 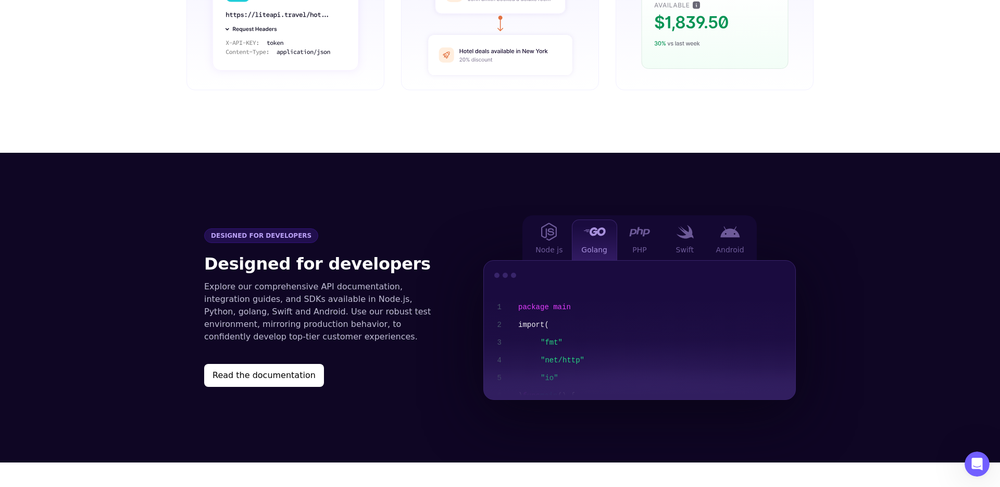 What do you see at coordinates (323, 264) in the screenshot?
I see `h2: Designed for developers` at bounding box center [323, 264].